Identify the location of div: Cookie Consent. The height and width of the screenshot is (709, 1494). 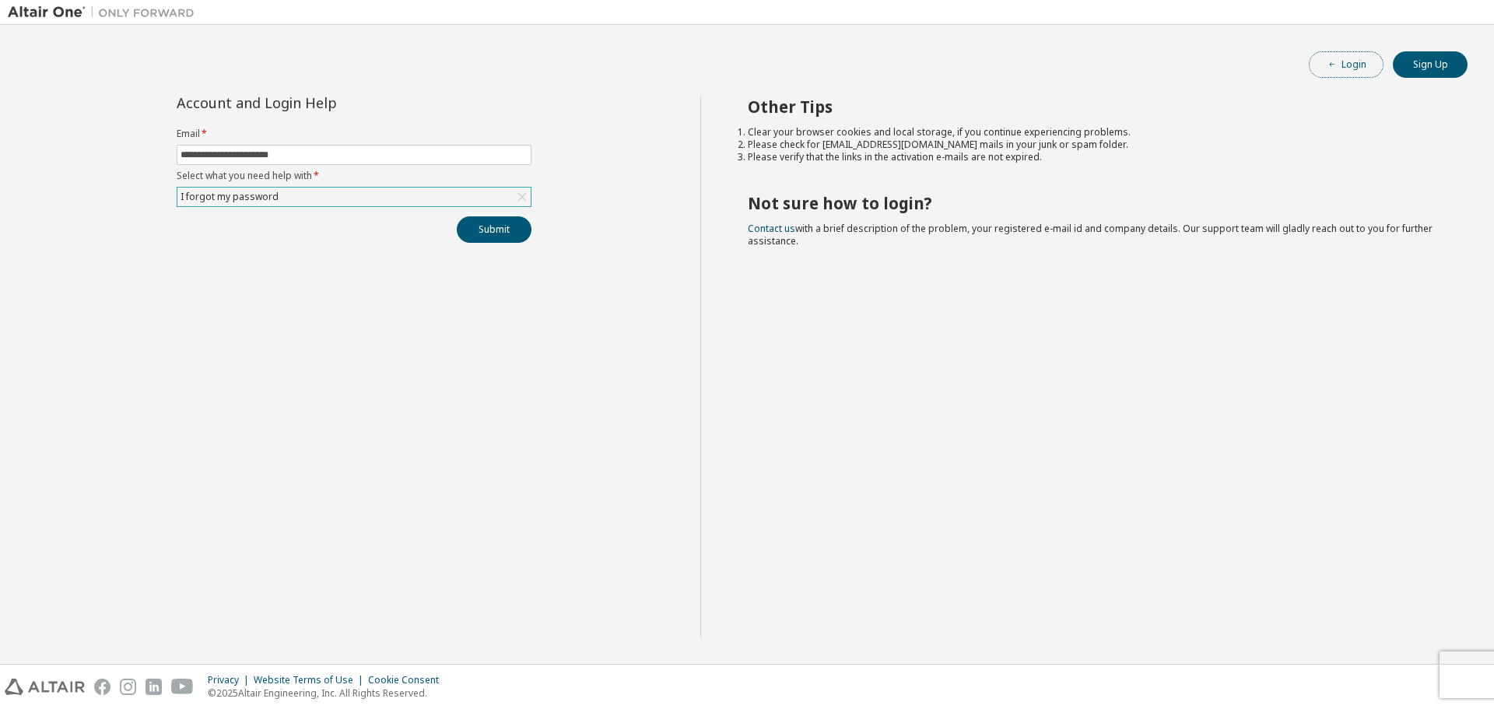
(408, 680).